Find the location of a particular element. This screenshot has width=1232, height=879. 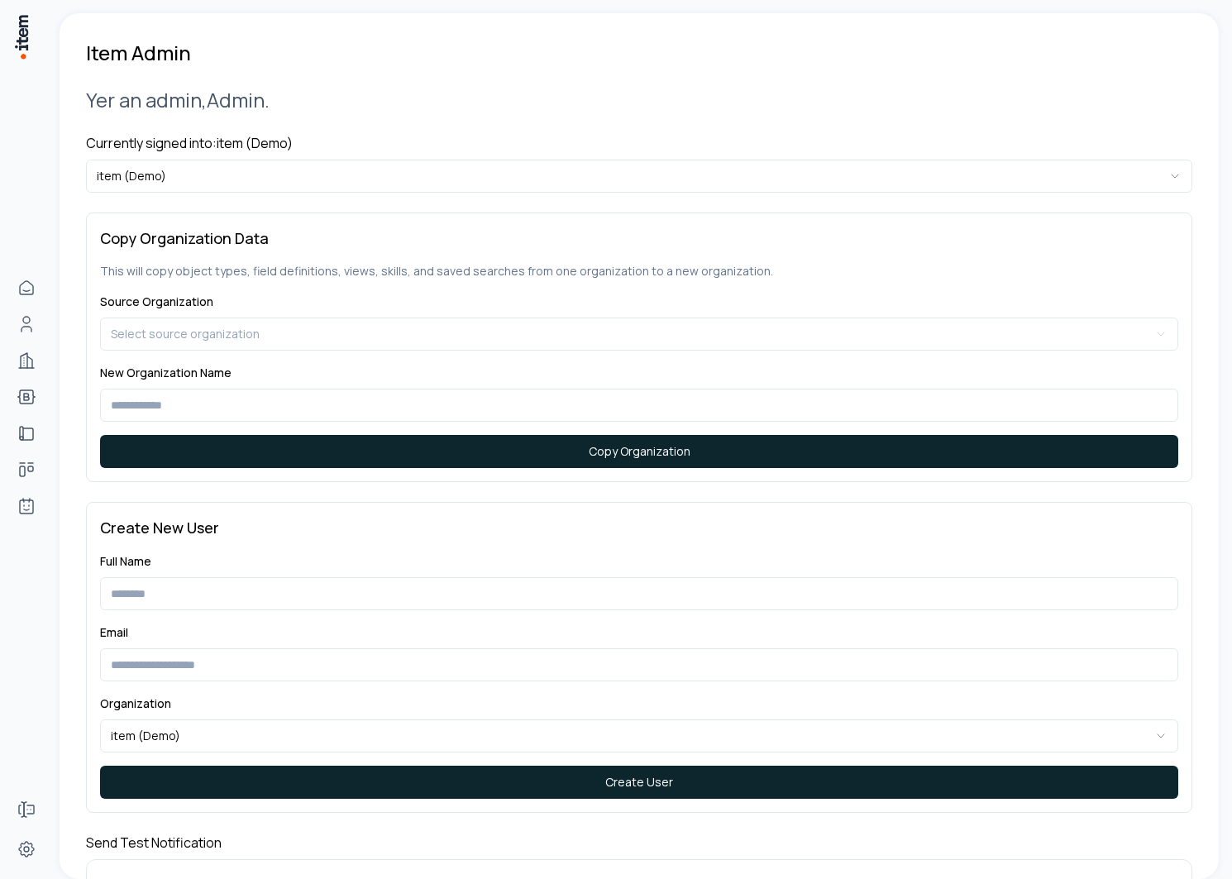

a: implementations is located at coordinates (26, 433).